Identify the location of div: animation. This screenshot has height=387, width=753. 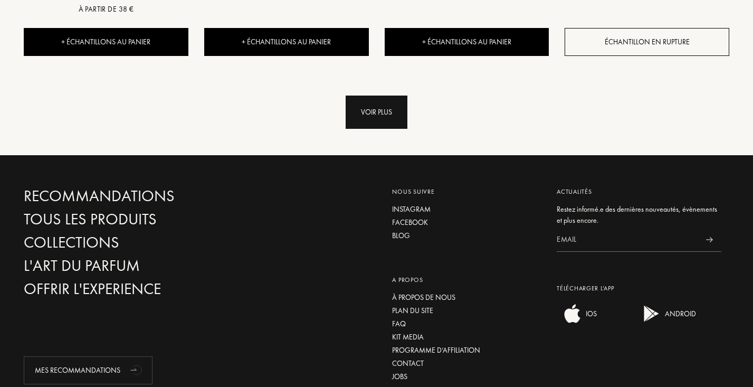
(137, 369).